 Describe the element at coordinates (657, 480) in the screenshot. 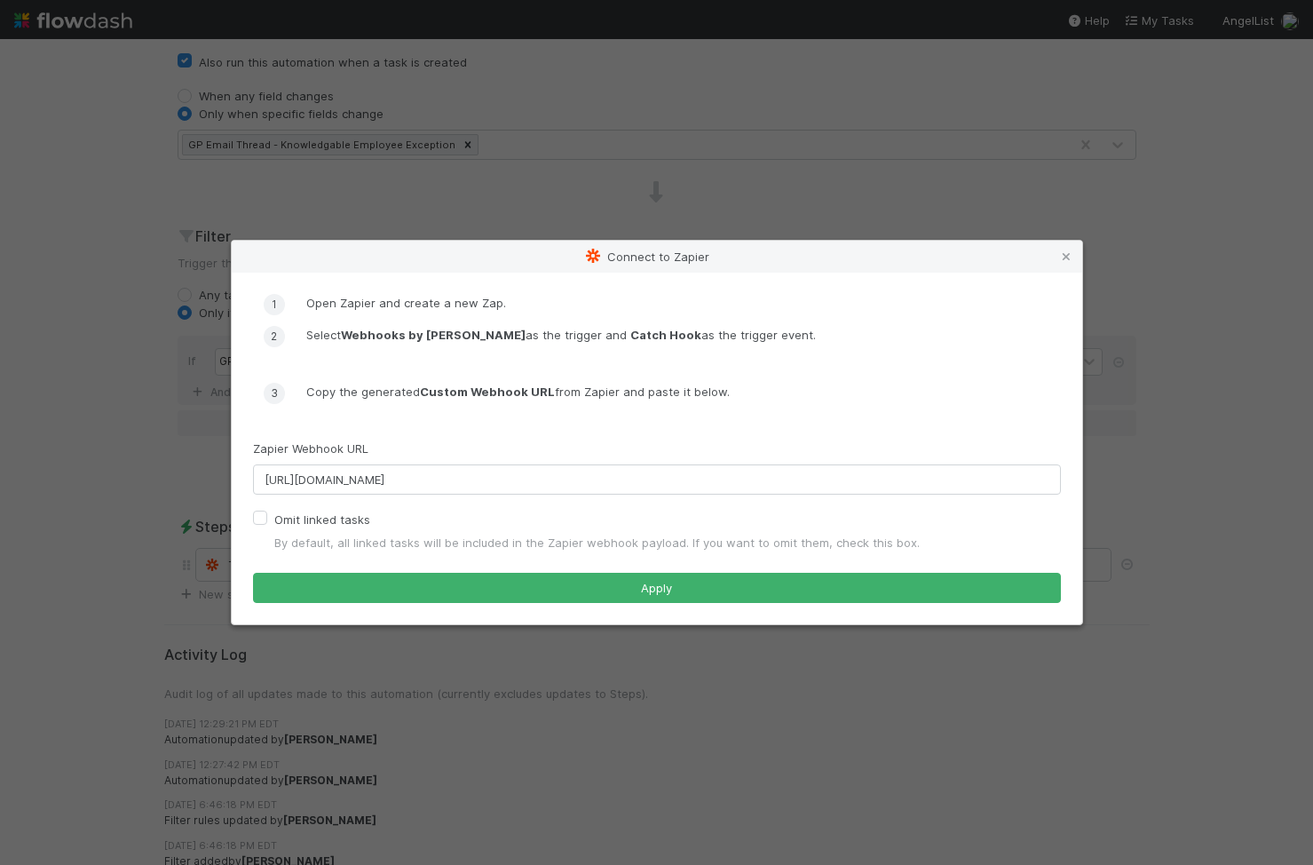

I see `input: https://hooks.zapier.com/hooks/catch/` at that location.